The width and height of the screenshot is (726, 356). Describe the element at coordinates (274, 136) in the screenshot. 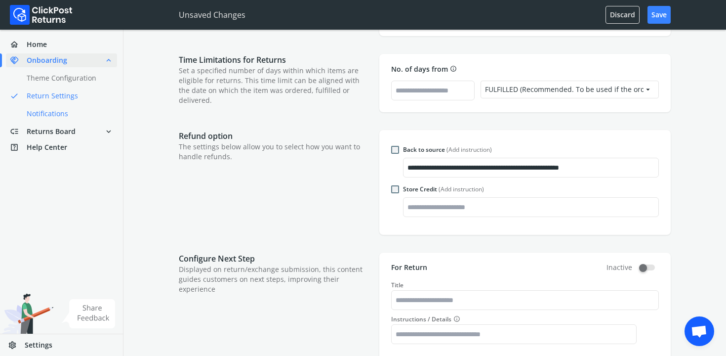

I see `p: Refund option` at that location.